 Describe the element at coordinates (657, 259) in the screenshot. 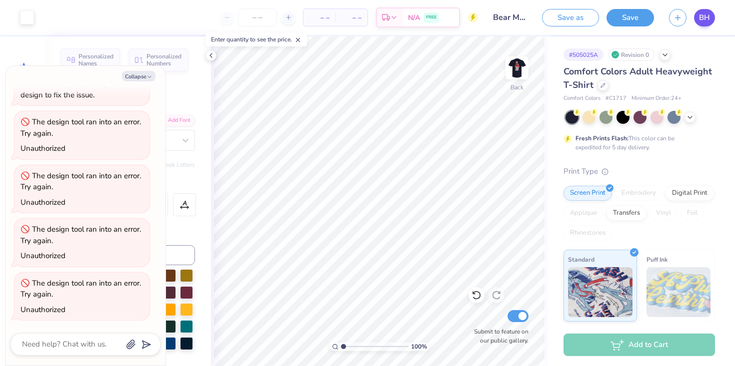

I see `span: Puff Ink` at that location.